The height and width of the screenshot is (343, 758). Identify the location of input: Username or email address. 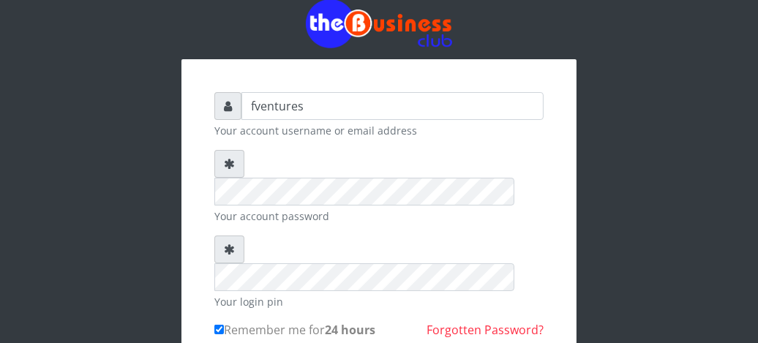
(392, 106).